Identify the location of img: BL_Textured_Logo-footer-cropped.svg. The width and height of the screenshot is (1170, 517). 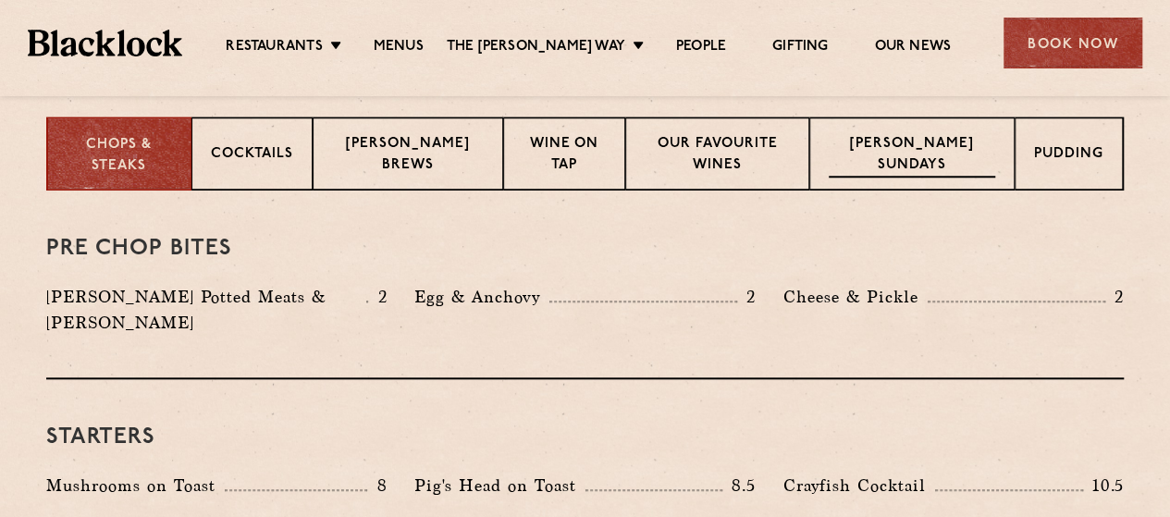
(104, 43).